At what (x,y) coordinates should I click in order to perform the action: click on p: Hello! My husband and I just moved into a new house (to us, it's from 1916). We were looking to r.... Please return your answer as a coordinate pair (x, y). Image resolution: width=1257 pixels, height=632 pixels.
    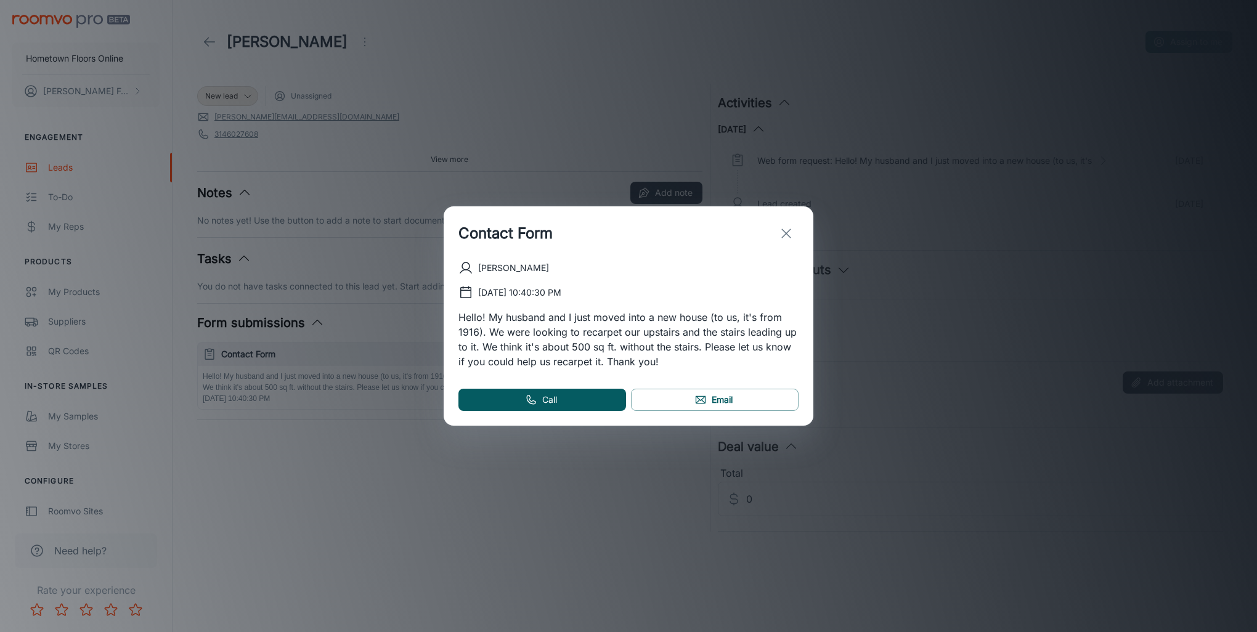
    Looking at the image, I should click on (628, 339).